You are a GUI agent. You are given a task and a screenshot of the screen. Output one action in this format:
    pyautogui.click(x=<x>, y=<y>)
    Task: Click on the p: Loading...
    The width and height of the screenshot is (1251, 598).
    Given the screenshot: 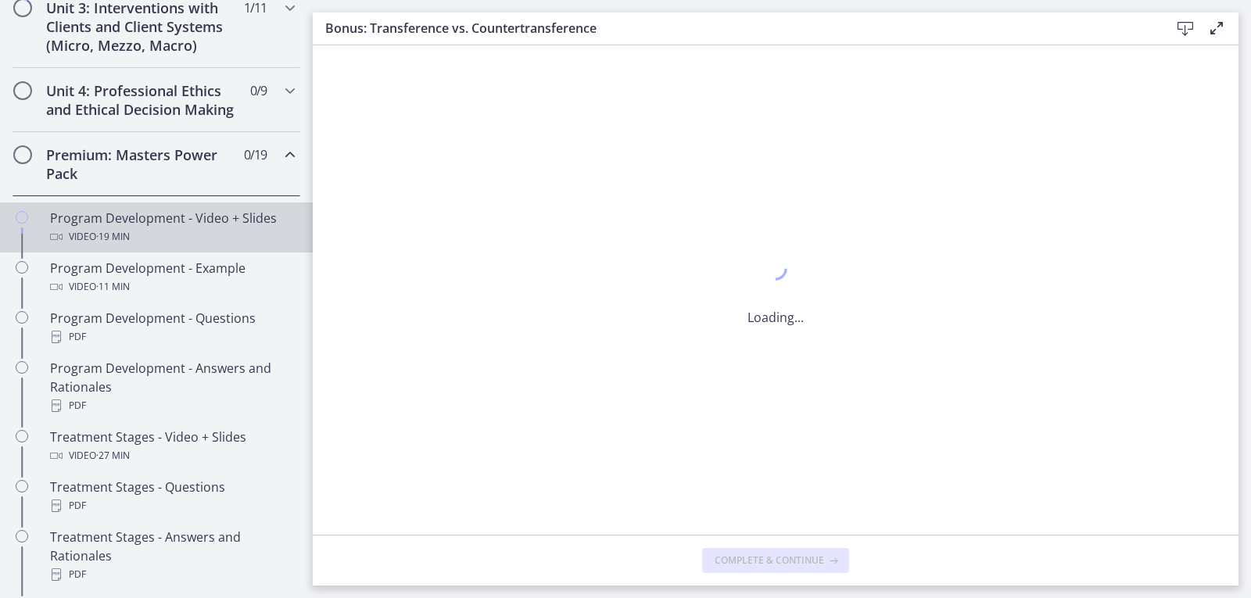 What is the action you would take?
    pyautogui.click(x=775, y=317)
    